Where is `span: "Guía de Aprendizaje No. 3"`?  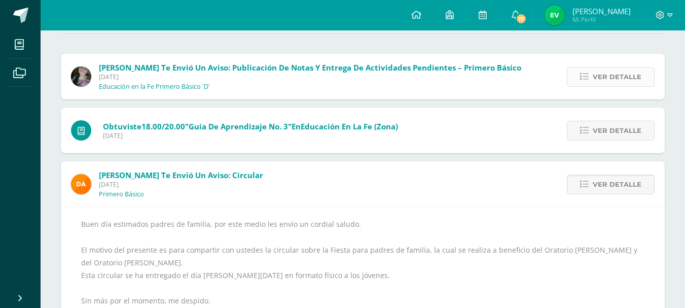 span: "Guía de Aprendizaje No. 3" is located at coordinates (238, 126).